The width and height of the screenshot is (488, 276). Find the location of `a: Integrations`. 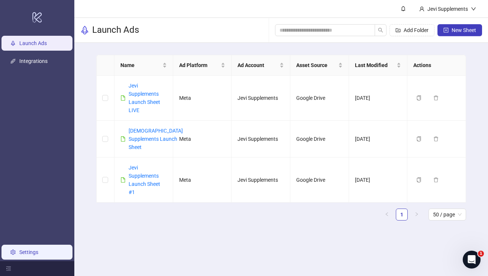

a: Integrations is located at coordinates (33, 61).